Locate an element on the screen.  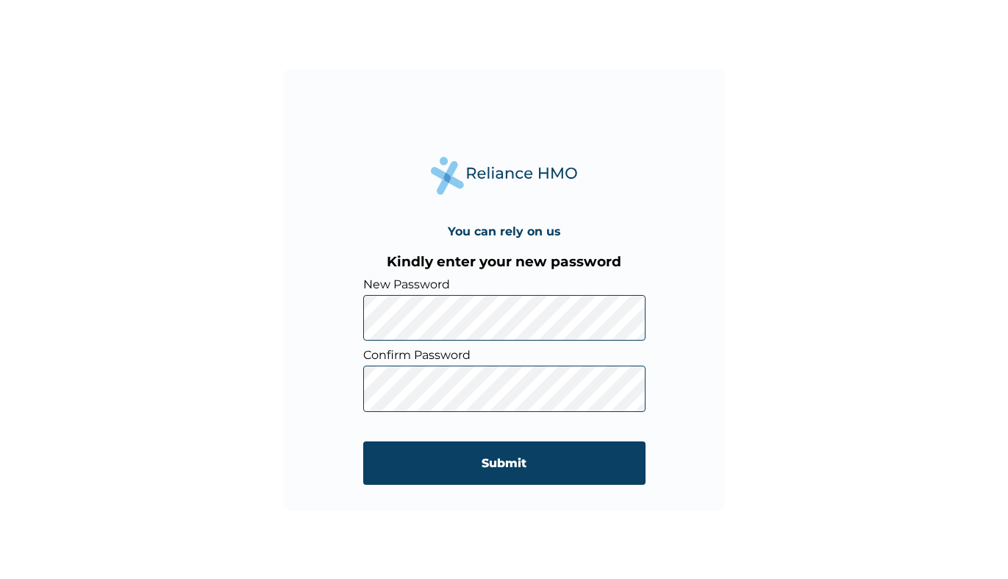
img: Reliance Health's Logo is located at coordinates (504, 175).